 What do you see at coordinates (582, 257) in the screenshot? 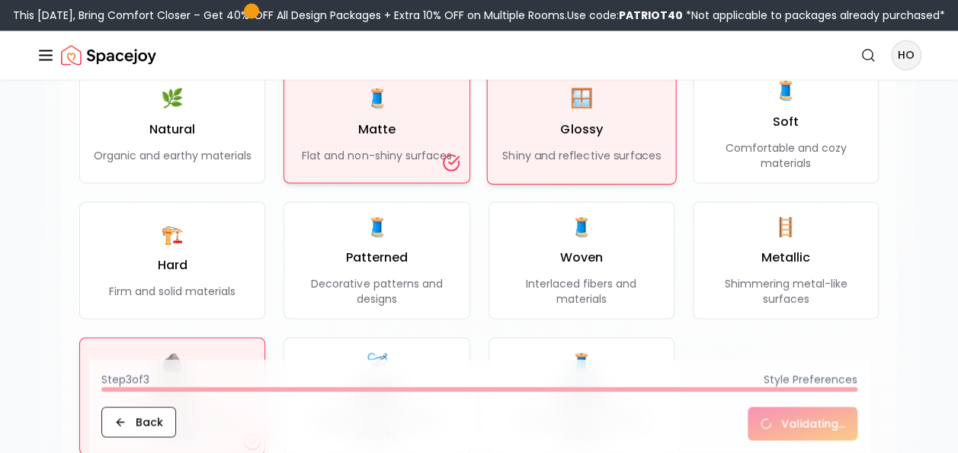
I see `h3: Woven` at bounding box center [582, 257].